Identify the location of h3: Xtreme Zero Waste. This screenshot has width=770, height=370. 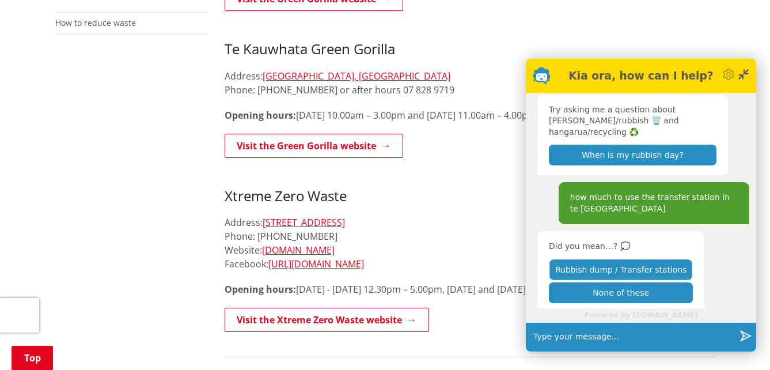
(470, 188).